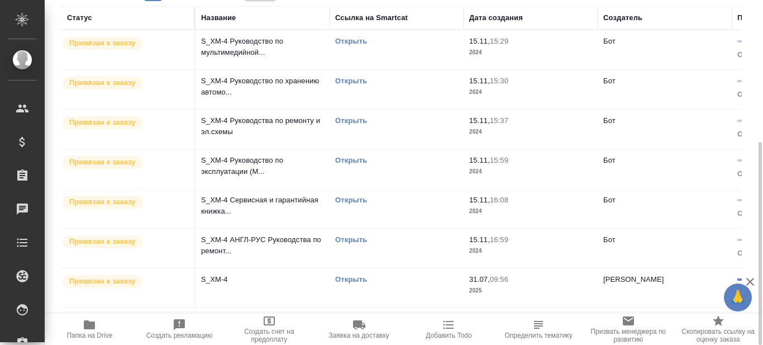  Describe the element at coordinates (448, 329) in the screenshot. I see `button: Добавить Todo` at that location.